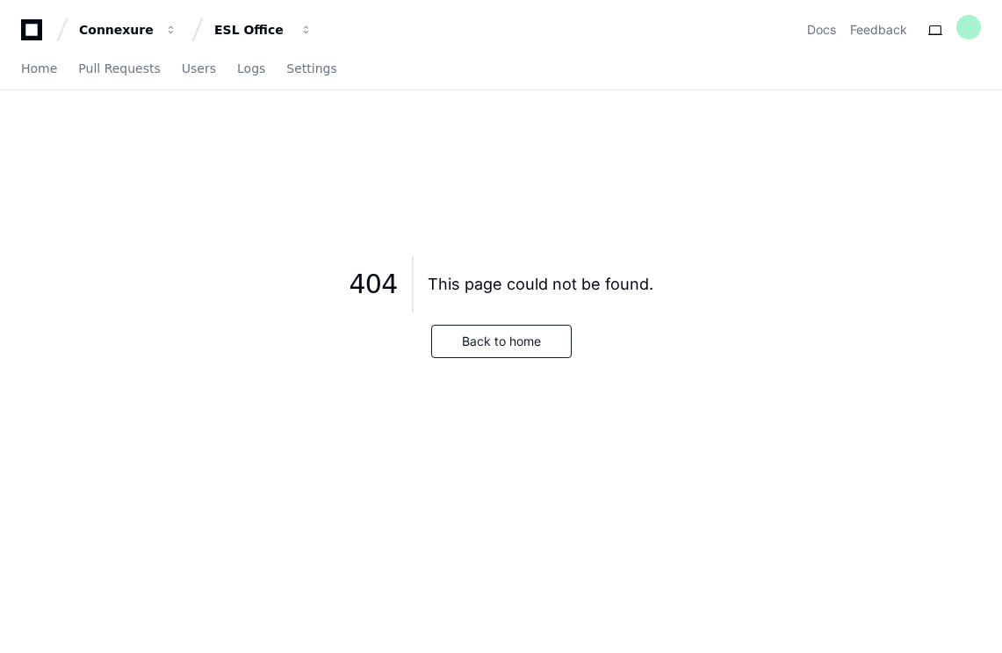  What do you see at coordinates (251, 68) in the screenshot?
I see `span: Logs` at bounding box center [251, 68].